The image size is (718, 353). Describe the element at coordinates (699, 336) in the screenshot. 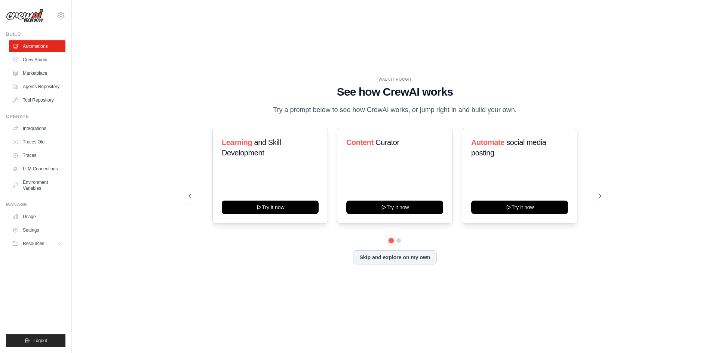

I see `div: Widget de chat` at that location.